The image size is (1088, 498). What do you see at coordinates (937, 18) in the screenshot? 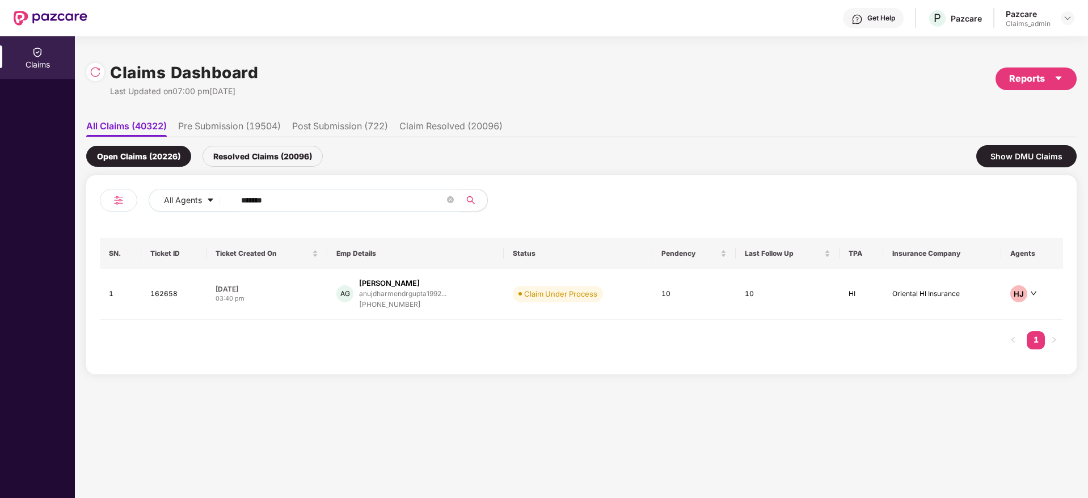
I see `span: P` at bounding box center [937, 18].